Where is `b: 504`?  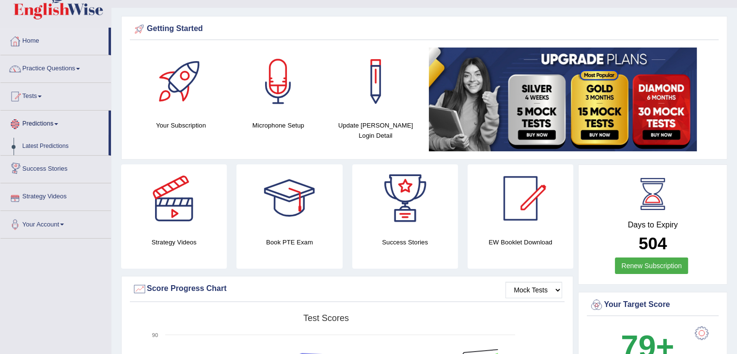 b: 504 is located at coordinates (653, 243).